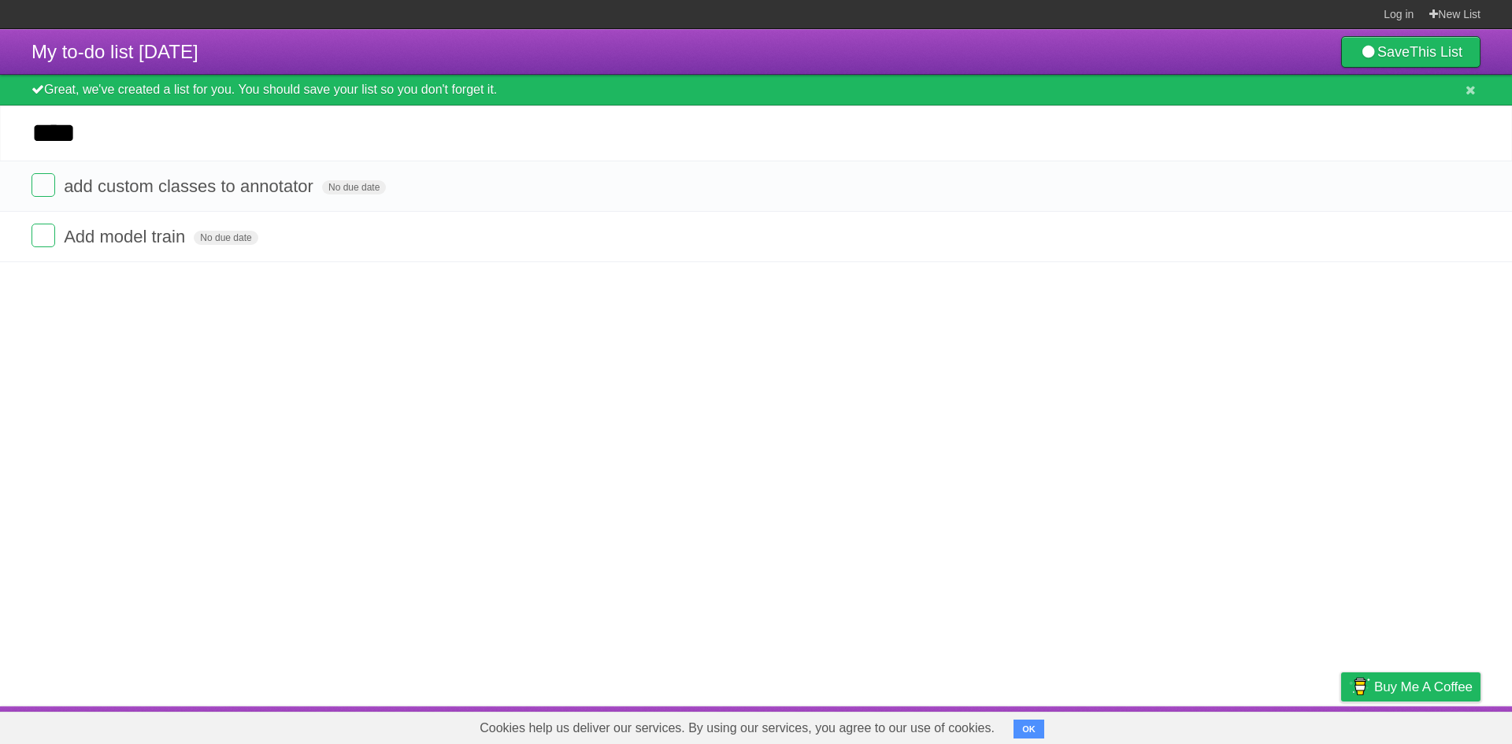 This screenshot has height=744, width=1512. Describe the element at coordinates (1410, 687) in the screenshot. I see `a: Buy me a coffee` at that location.